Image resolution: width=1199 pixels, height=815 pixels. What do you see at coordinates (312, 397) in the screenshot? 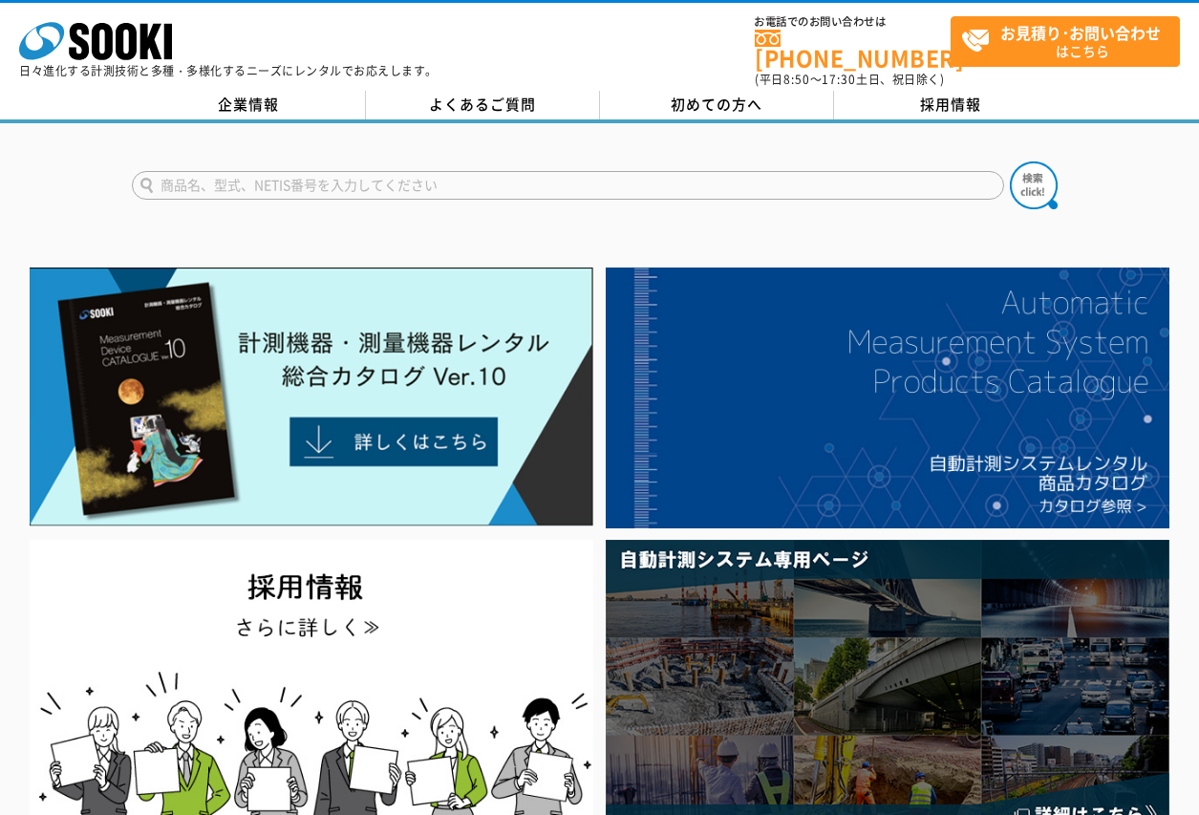
I see `img: Catalog Ver10` at bounding box center [312, 397].